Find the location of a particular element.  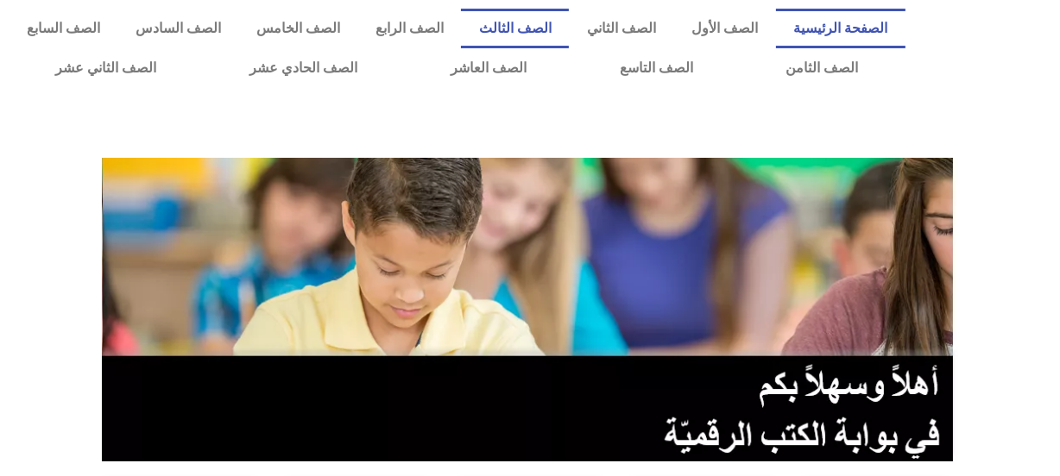

a: الصف الثاني is located at coordinates (620, 28).